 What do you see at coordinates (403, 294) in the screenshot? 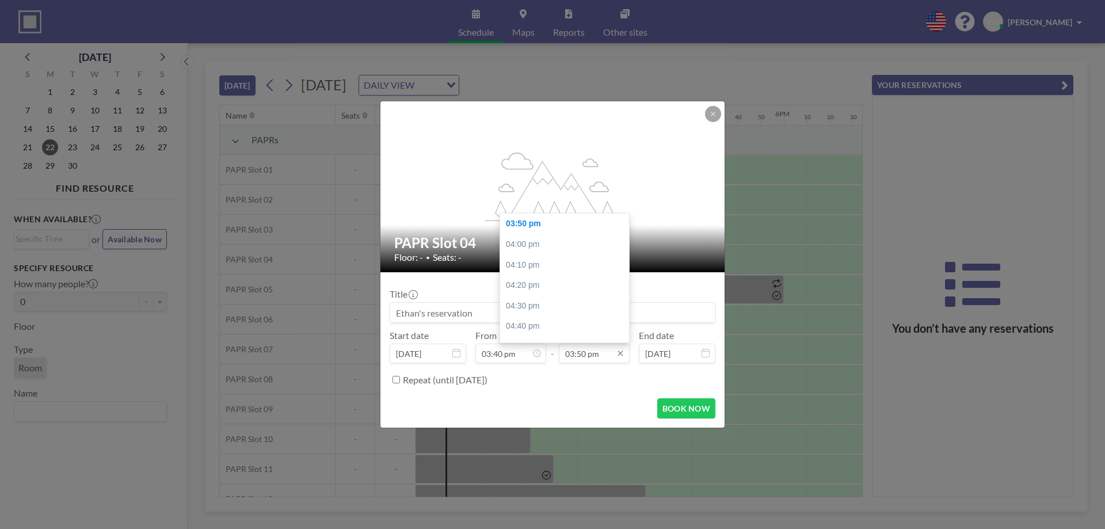
I see `label: Title` at bounding box center [403, 294].